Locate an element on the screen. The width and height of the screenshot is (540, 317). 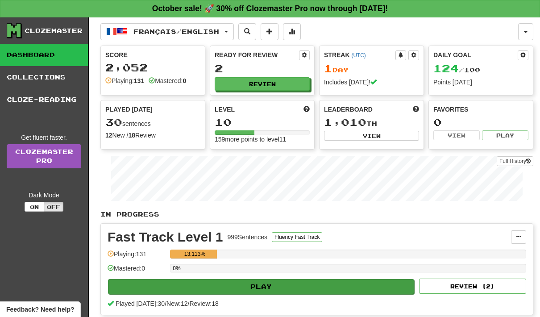
div: Mastered: is located at coordinates (167, 81).